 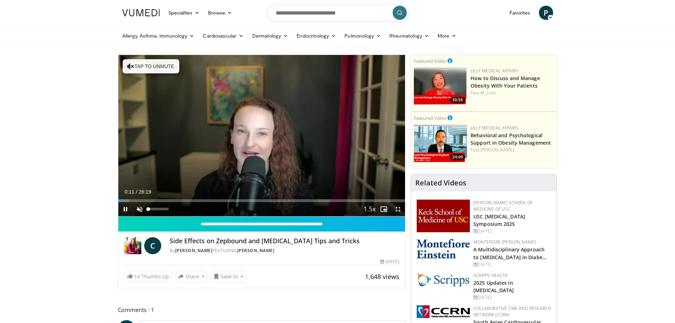 I want to click on a: How to Discuss and Manage Obesity With Your Patients, so click(x=505, y=82).